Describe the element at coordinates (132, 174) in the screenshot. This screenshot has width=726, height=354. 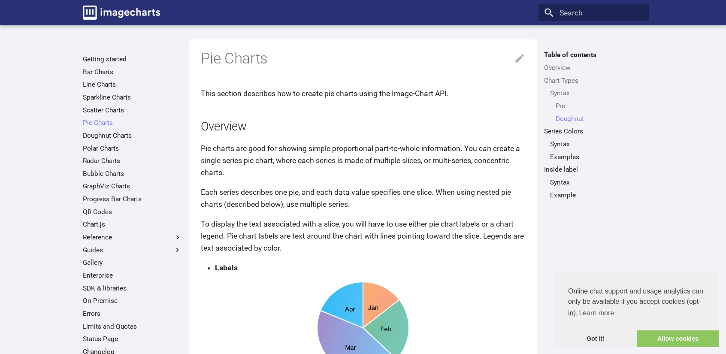
I see `a: Bubble Charts` at that location.